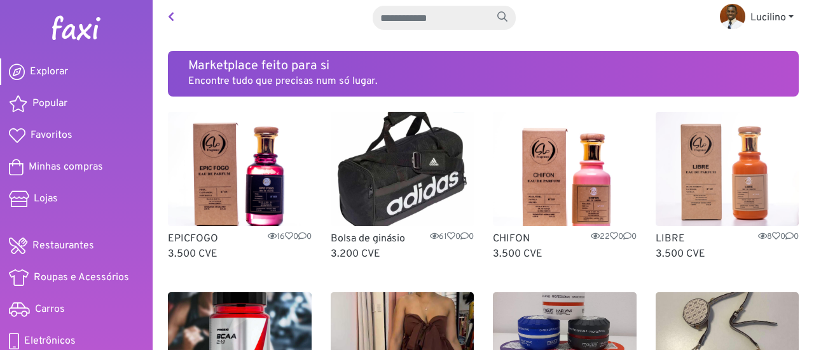 This screenshot has height=350, width=814. Describe the element at coordinates (50, 310) in the screenshot. I see `span: Carros` at that location.